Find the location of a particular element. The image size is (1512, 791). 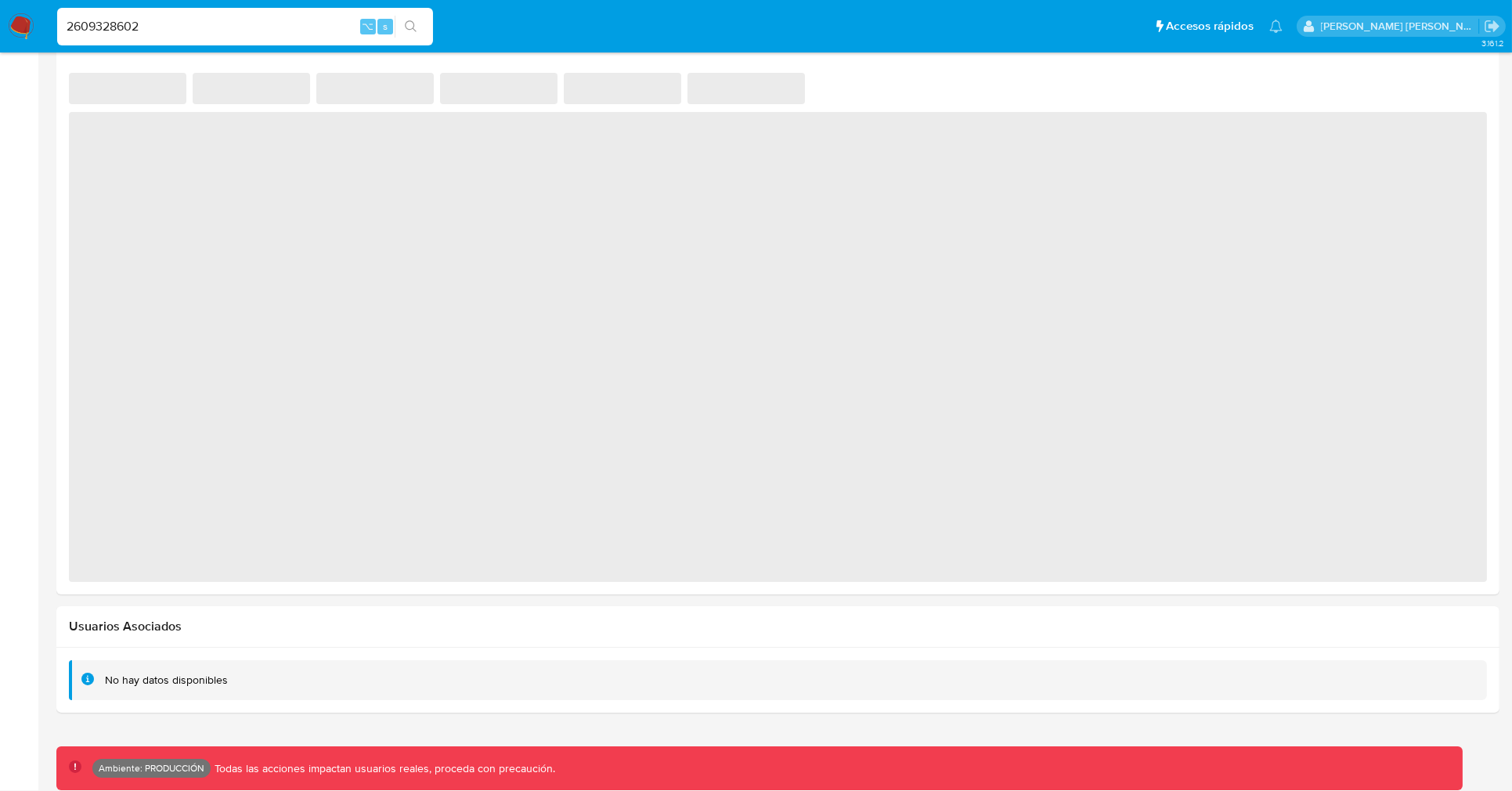

a: Salir is located at coordinates (1491, 25).